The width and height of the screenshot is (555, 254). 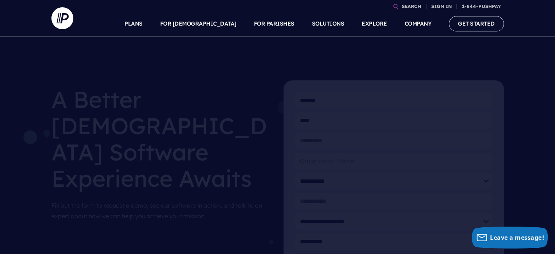 What do you see at coordinates (517, 237) in the screenshot?
I see `span: Leave a message!` at bounding box center [517, 237].